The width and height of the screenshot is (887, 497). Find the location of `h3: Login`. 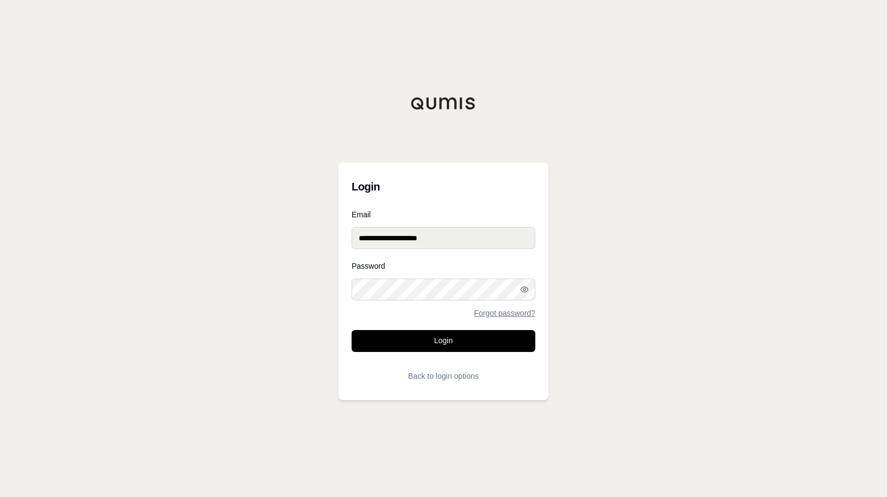

h3: Login is located at coordinates (443, 186).